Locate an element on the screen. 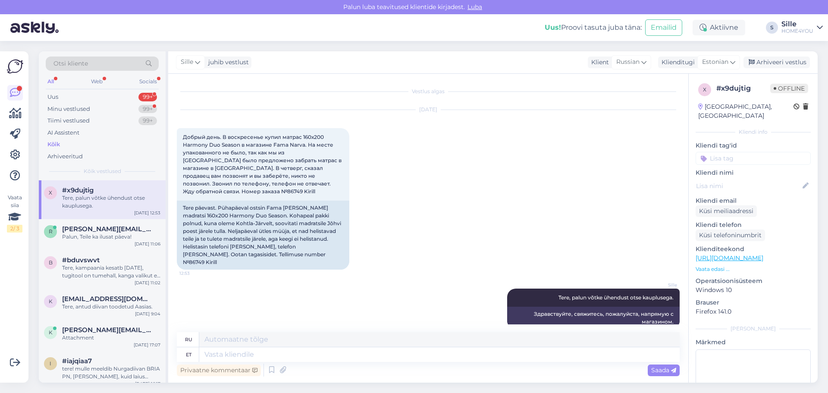 This screenshot has height=393, width=828. div: Tiimi vestlused is located at coordinates (69, 121).